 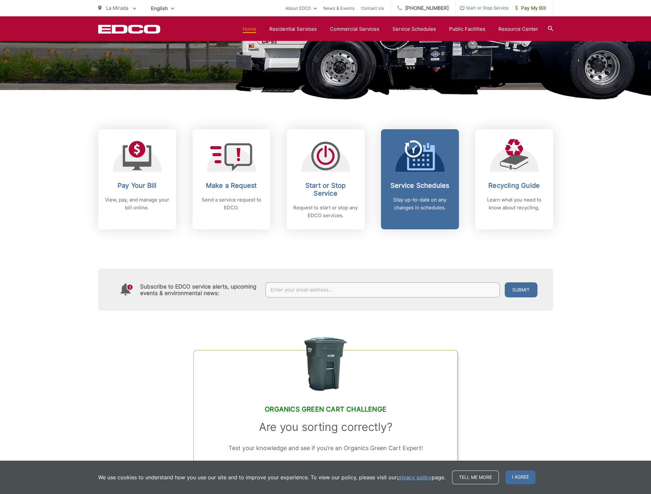 What do you see at coordinates (531, 8) in the screenshot?
I see `span: Pay My Bill` at bounding box center [531, 8].